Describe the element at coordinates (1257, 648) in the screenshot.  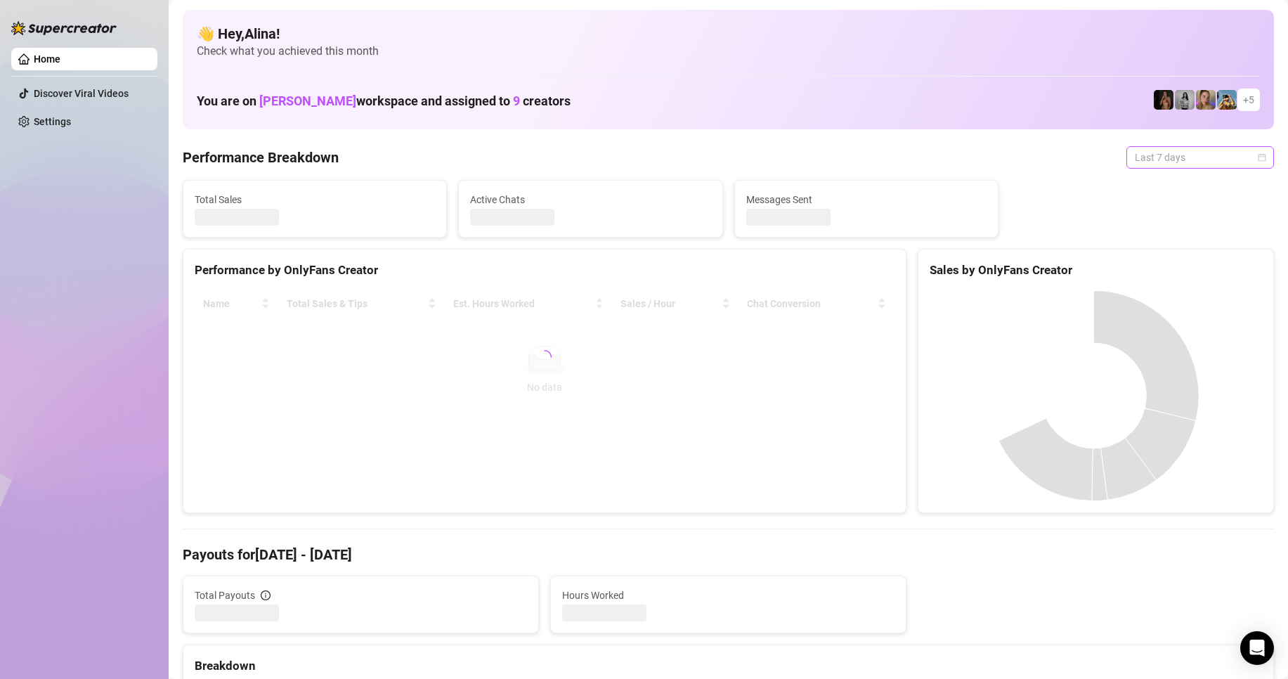
I see `div: Open Intercom Messenger` at that location.